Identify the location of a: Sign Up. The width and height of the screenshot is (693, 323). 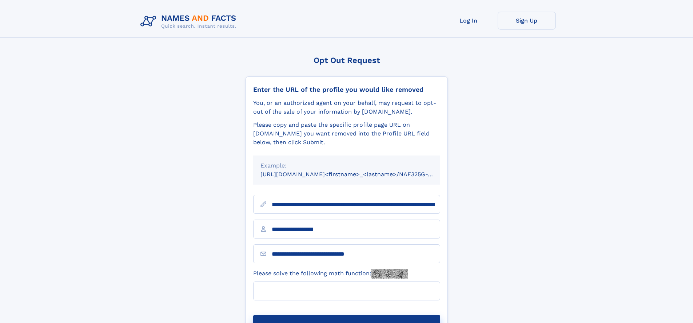
(527, 20).